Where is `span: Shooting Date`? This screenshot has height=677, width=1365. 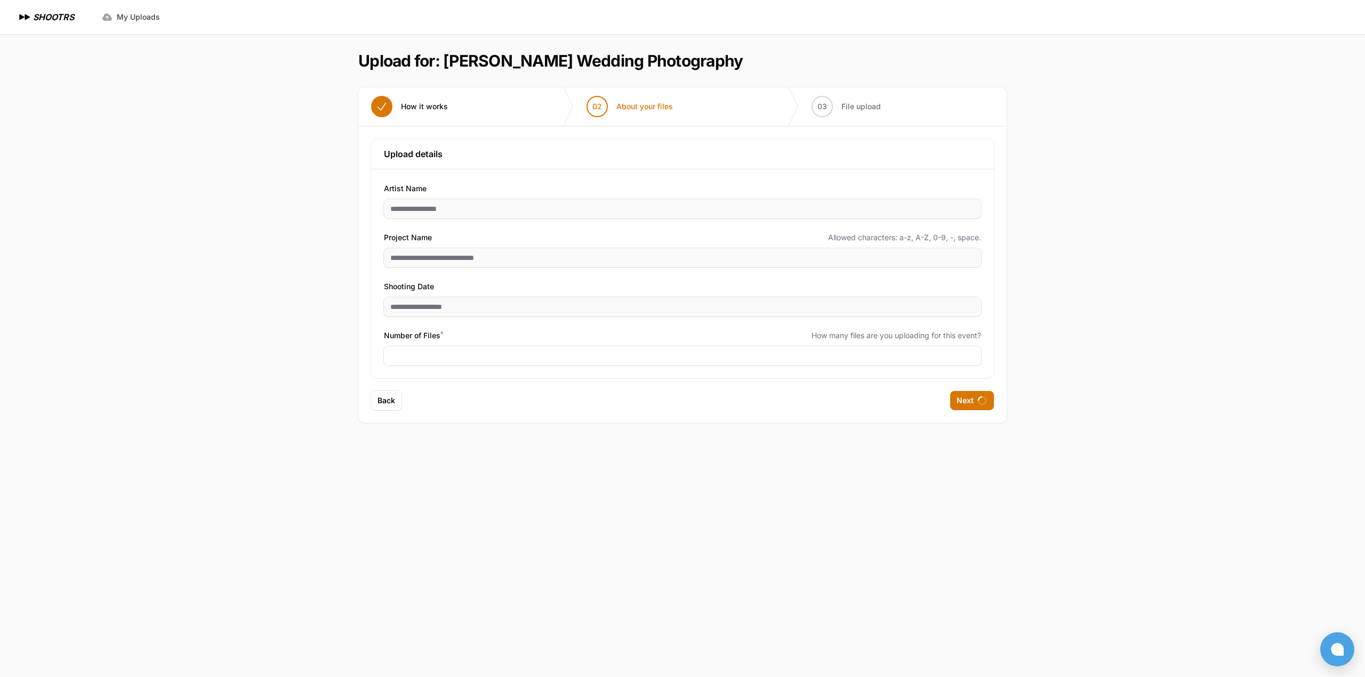 span: Shooting Date is located at coordinates (409, 287).